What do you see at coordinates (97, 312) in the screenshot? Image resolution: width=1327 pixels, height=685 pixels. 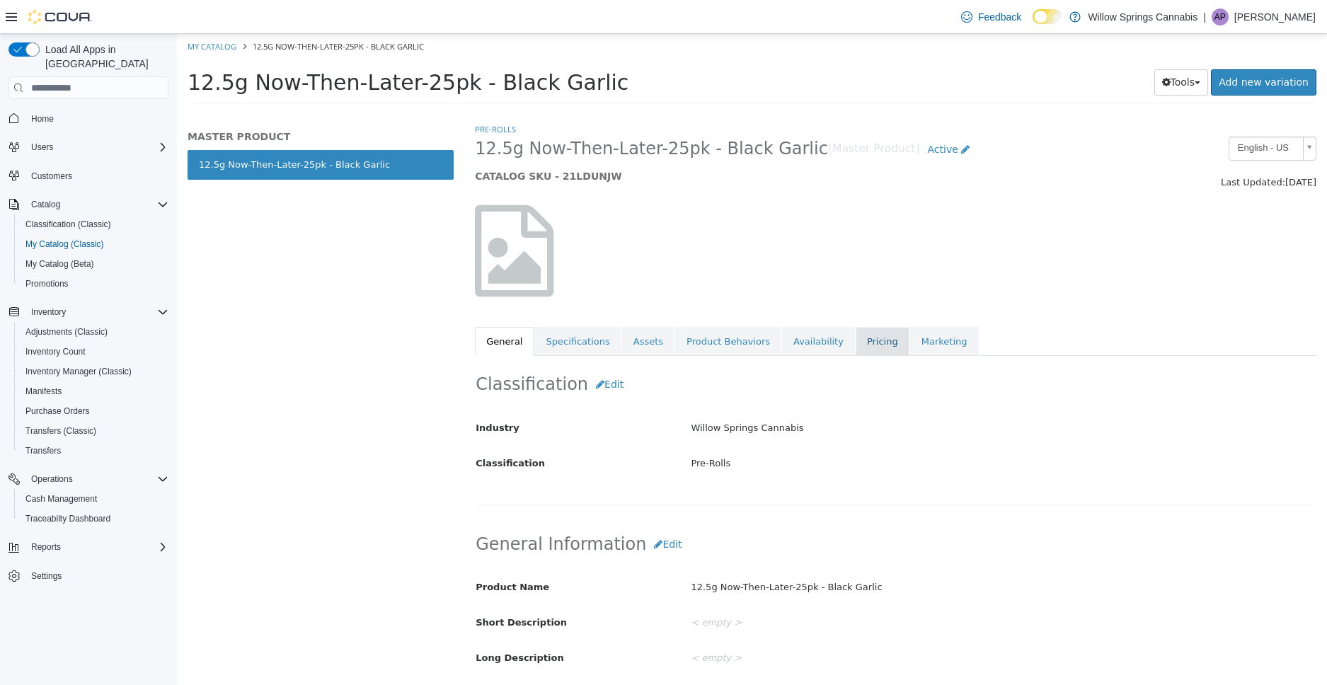 I see `span: Inventory` at bounding box center [97, 312].